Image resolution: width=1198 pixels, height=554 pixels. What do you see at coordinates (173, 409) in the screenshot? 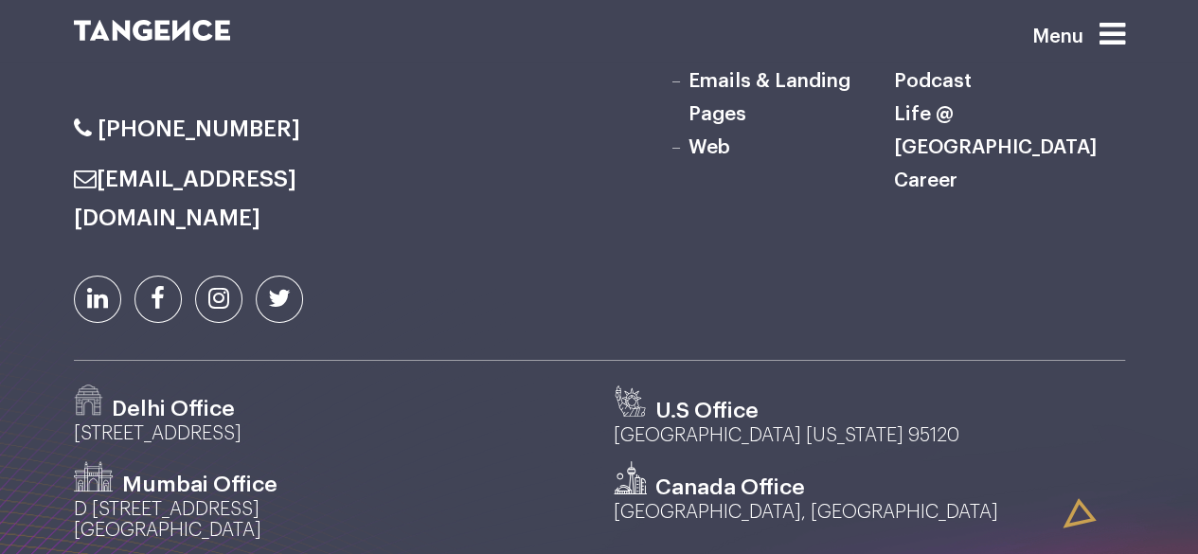
I see `h3: Delhi Office` at bounding box center [173, 409].